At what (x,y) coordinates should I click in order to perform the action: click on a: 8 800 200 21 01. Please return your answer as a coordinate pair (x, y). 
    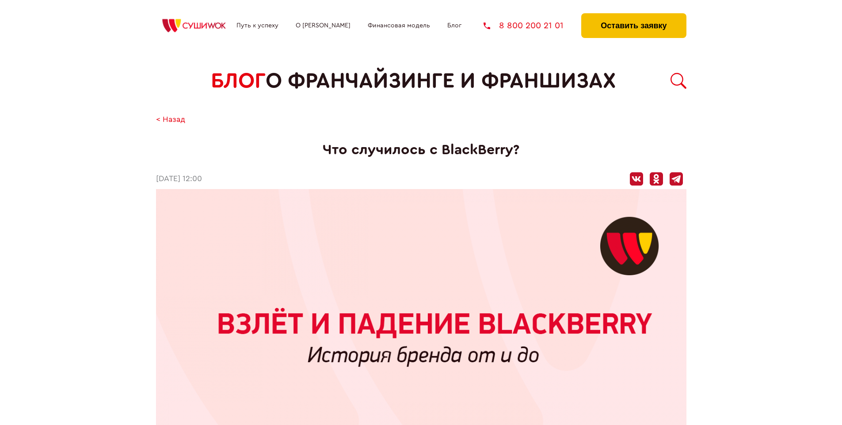
    Looking at the image, I should click on (523, 26).